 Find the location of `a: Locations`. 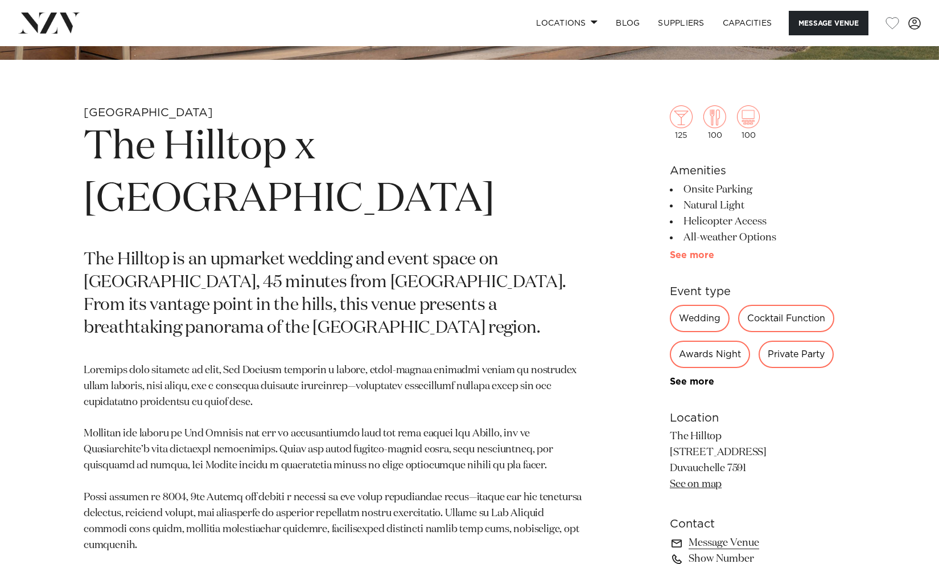

a: Locations is located at coordinates (567, 23).